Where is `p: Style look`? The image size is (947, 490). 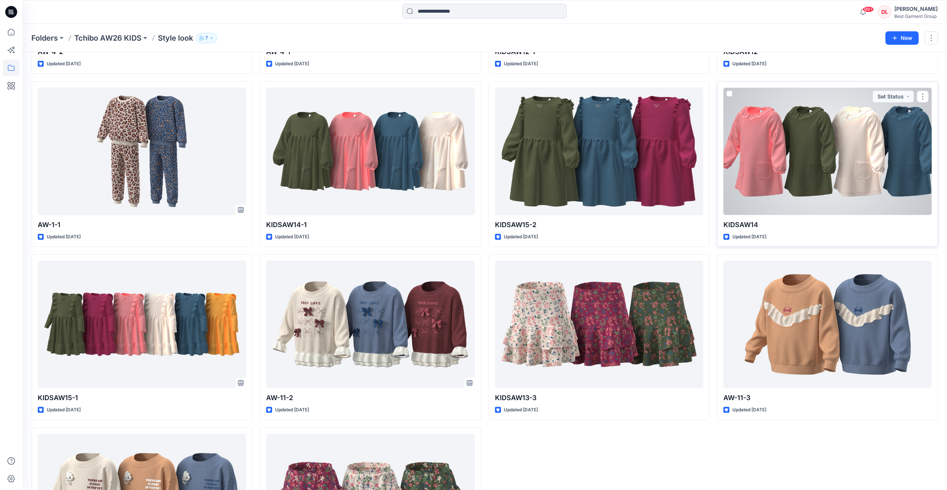 p: Style look is located at coordinates (175, 38).